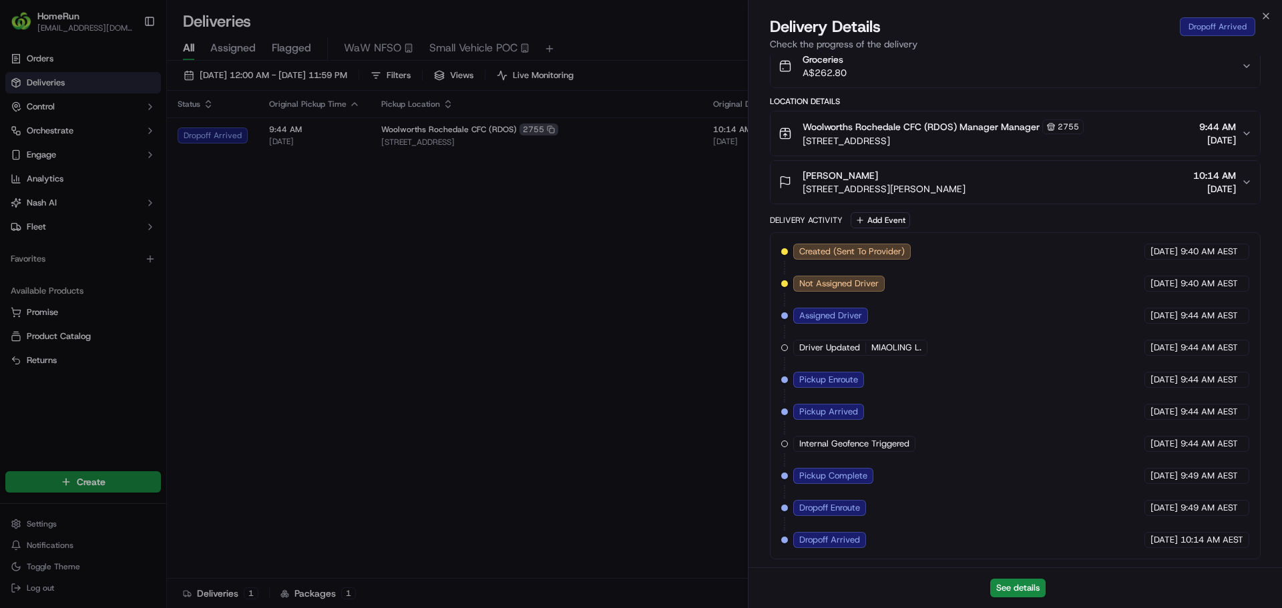 The width and height of the screenshot is (1282, 608). What do you see at coordinates (1214, 176) in the screenshot?
I see `span: 10:14 AM` at bounding box center [1214, 176].